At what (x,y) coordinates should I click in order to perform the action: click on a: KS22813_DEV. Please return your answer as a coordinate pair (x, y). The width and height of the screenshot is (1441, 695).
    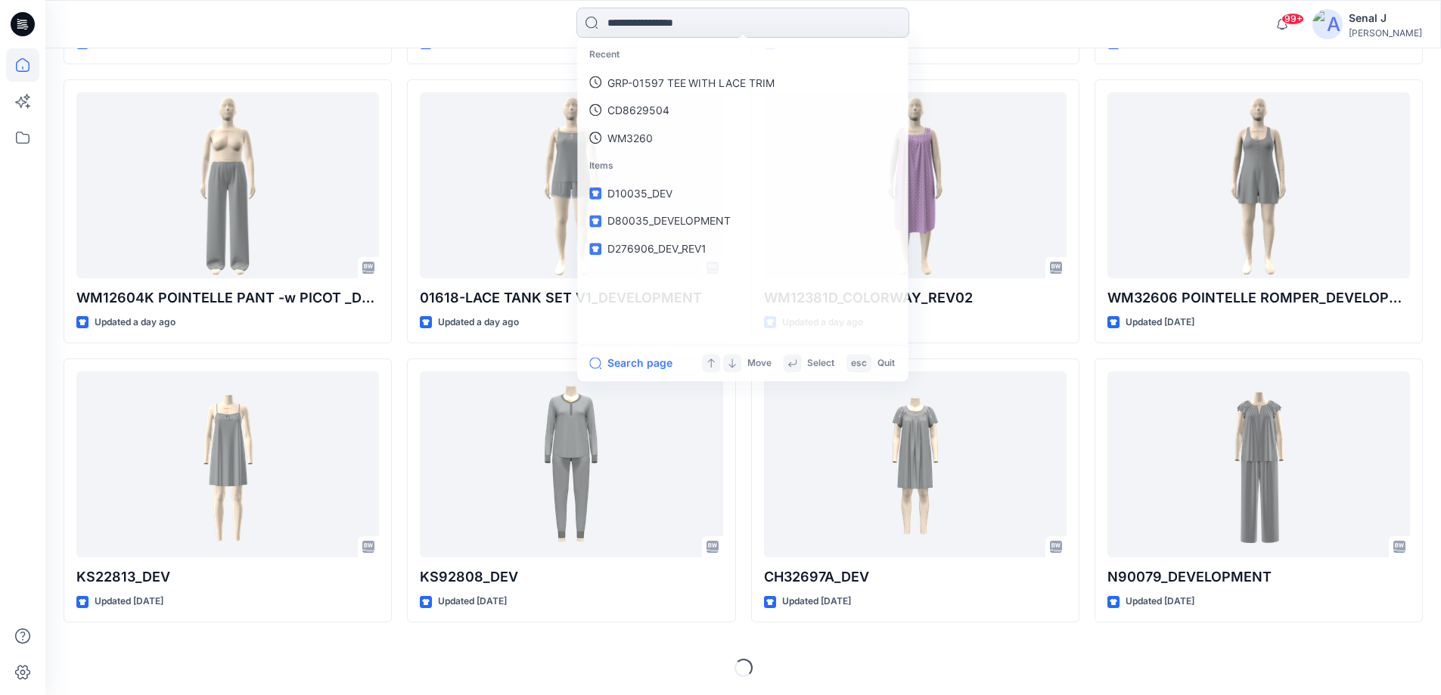
    Looking at the image, I should click on (228, 464).